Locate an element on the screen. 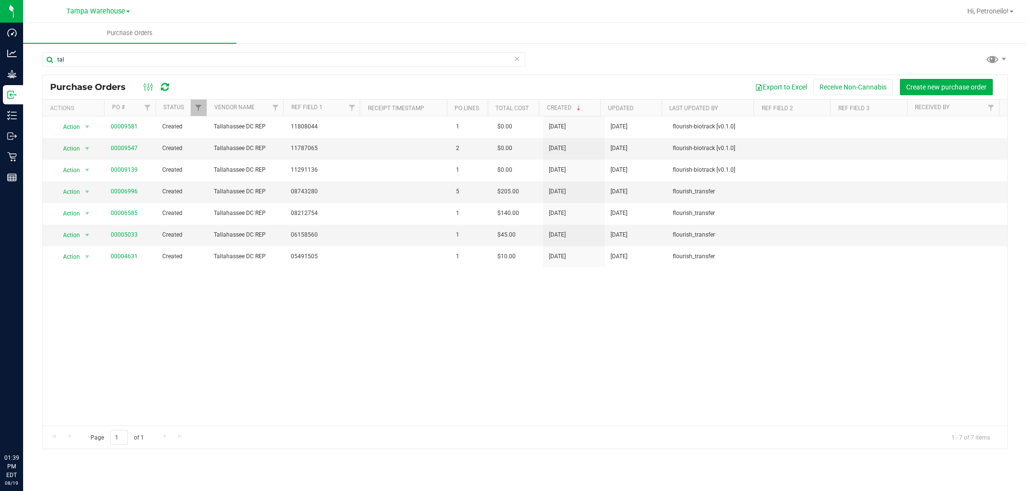 The width and height of the screenshot is (1027, 491). span: 08212754 is located at coordinates (323, 213).